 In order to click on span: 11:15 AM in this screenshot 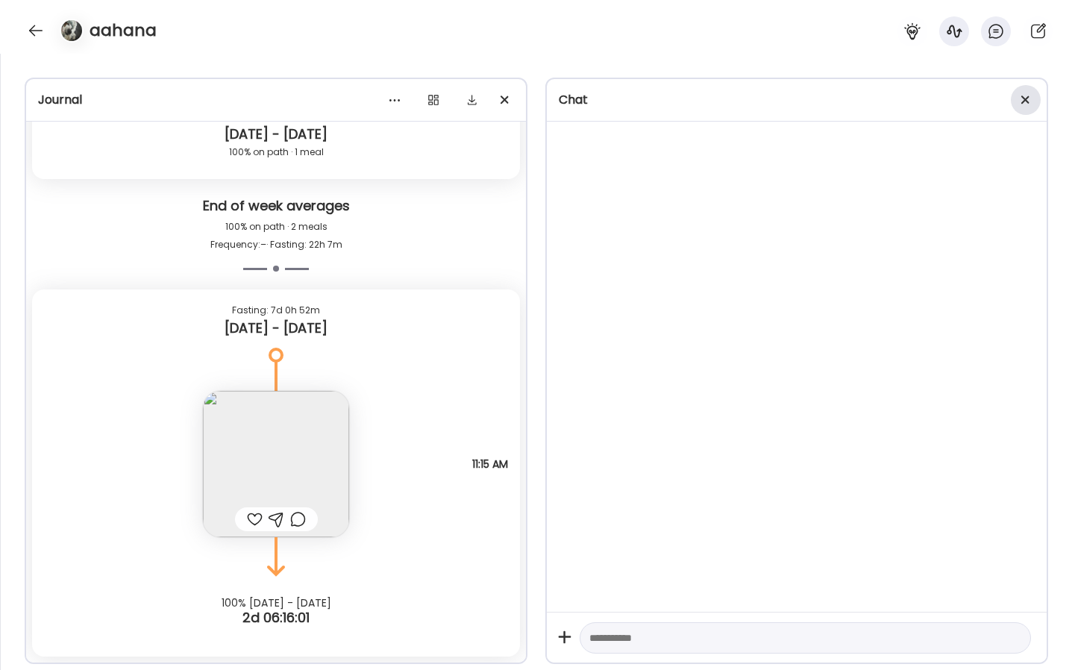, I will do `click(490, 464)`.